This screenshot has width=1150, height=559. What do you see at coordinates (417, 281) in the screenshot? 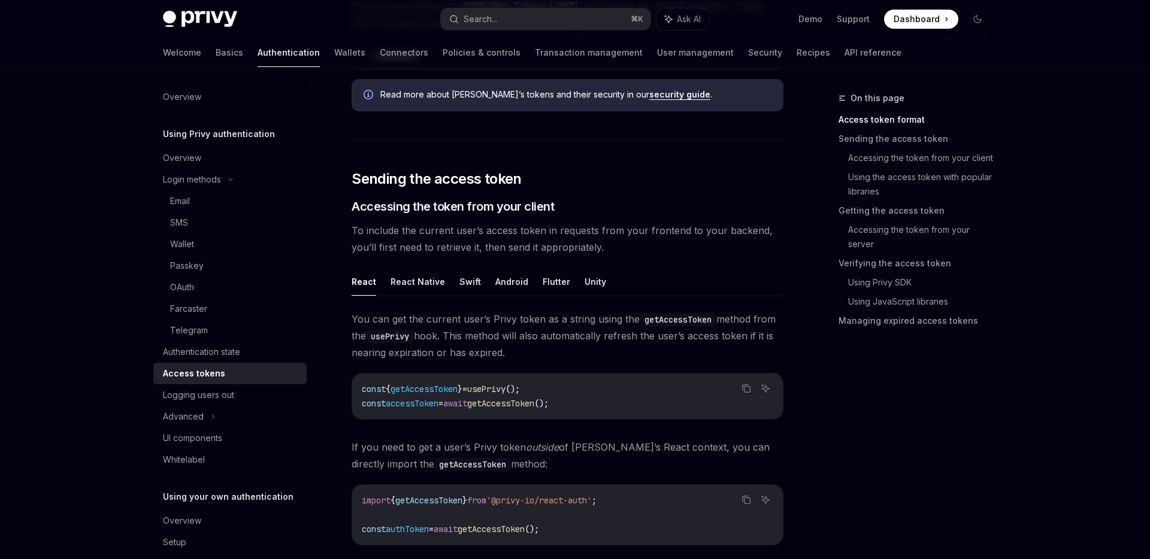
I see `button: React Native` at bounding box center [417, 281].